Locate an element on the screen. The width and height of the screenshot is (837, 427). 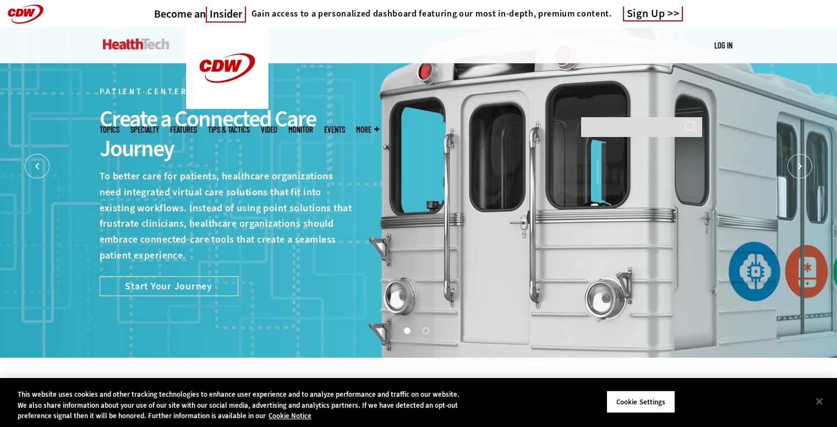
span: Topics is located at coordinates (109, 129).